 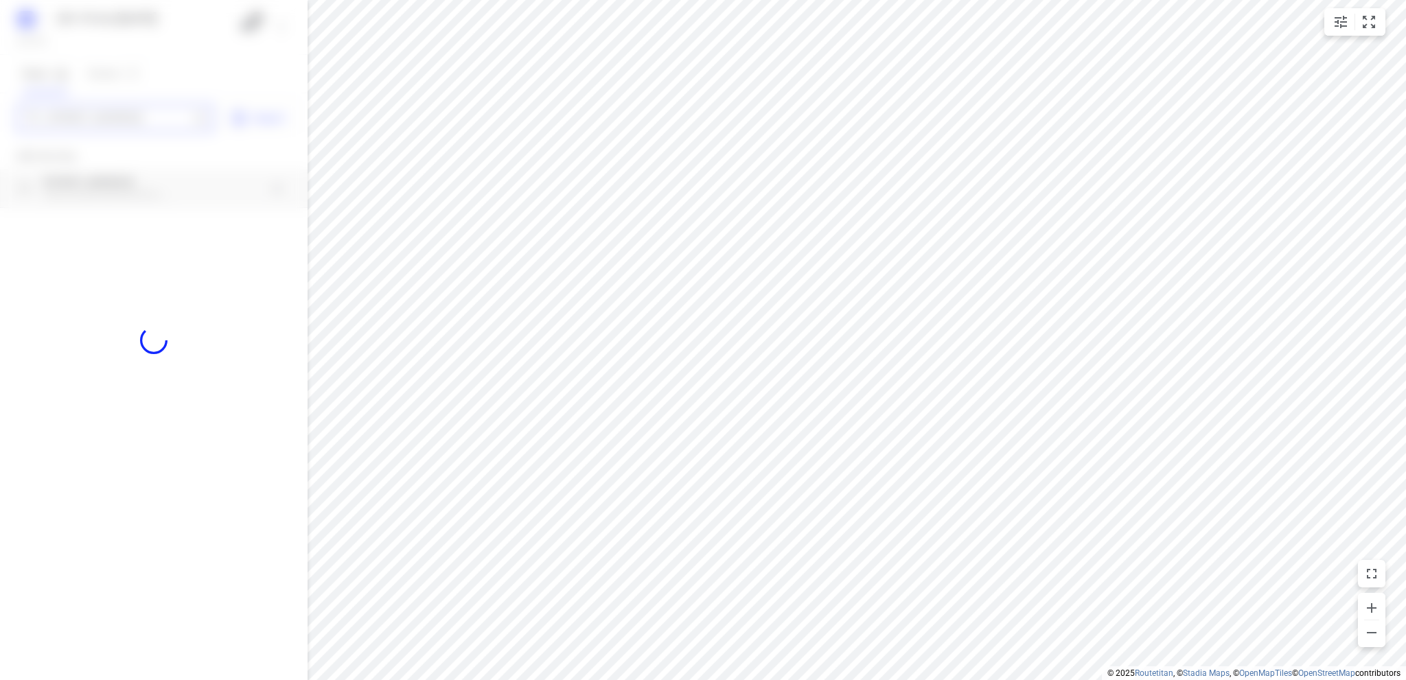 I want to click on a: Stadia Maps, so click(x=1206, y=673).